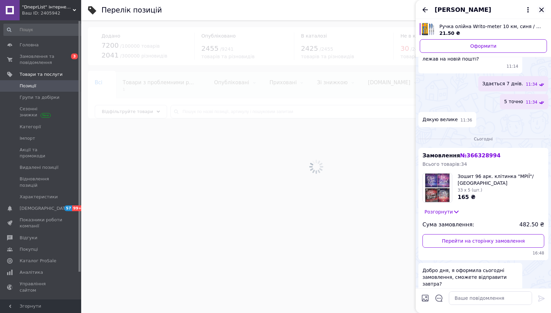  What do you see at coordinates (470, 277) in the screenshot?
I see `span: Добро дня, я оформила сьогодні замовлення, сможете відправити завтра?` at bounding box center [470, 277].